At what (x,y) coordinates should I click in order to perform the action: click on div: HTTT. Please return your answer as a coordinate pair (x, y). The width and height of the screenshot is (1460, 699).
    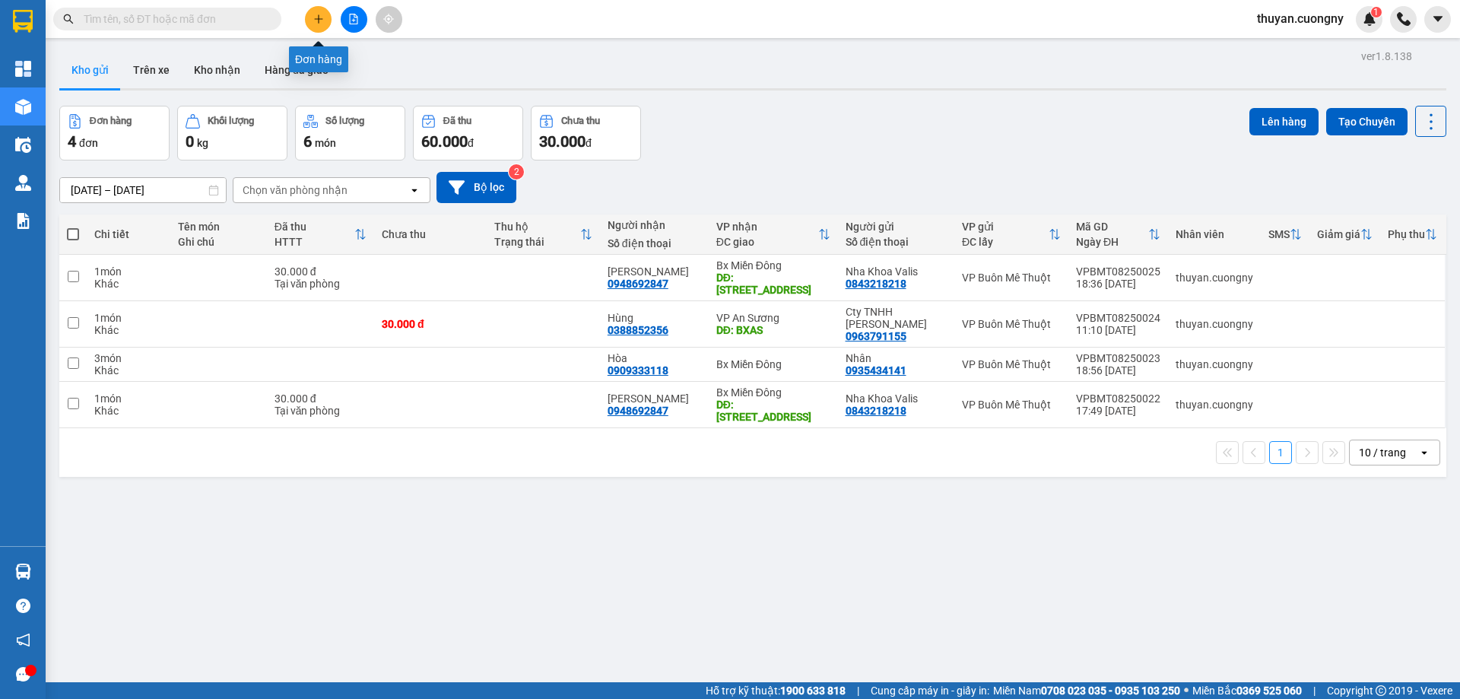
    Looking at the image, I should click on (314, 242).